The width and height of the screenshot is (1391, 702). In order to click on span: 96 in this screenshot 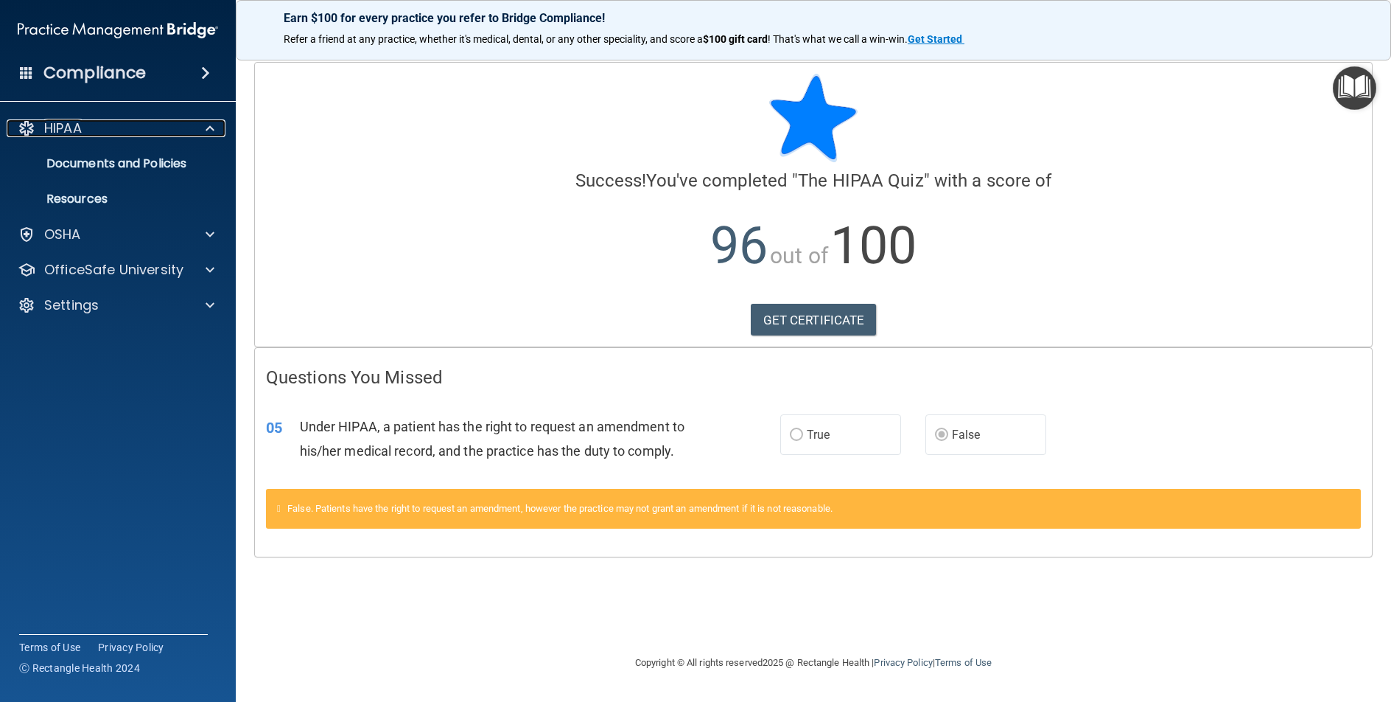, I will do `click(739, 245)`.